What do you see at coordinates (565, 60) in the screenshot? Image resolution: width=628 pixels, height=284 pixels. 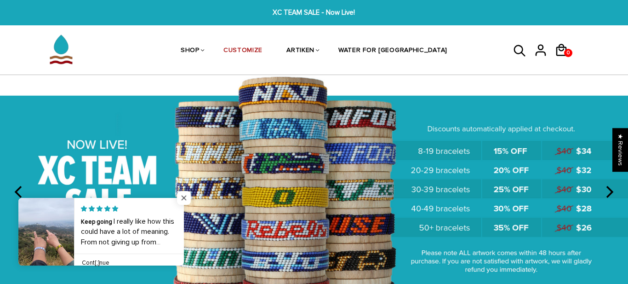 I see `a: 0` at bounding box center [565, 60].